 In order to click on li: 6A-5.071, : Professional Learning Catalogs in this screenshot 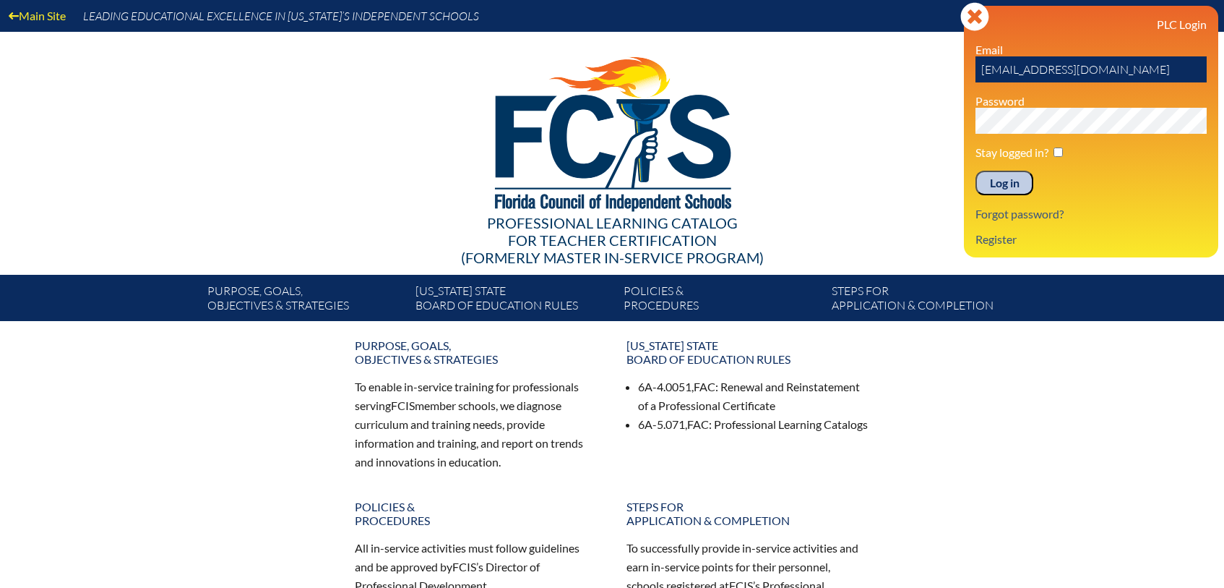, I will do `click(754, 424)`.